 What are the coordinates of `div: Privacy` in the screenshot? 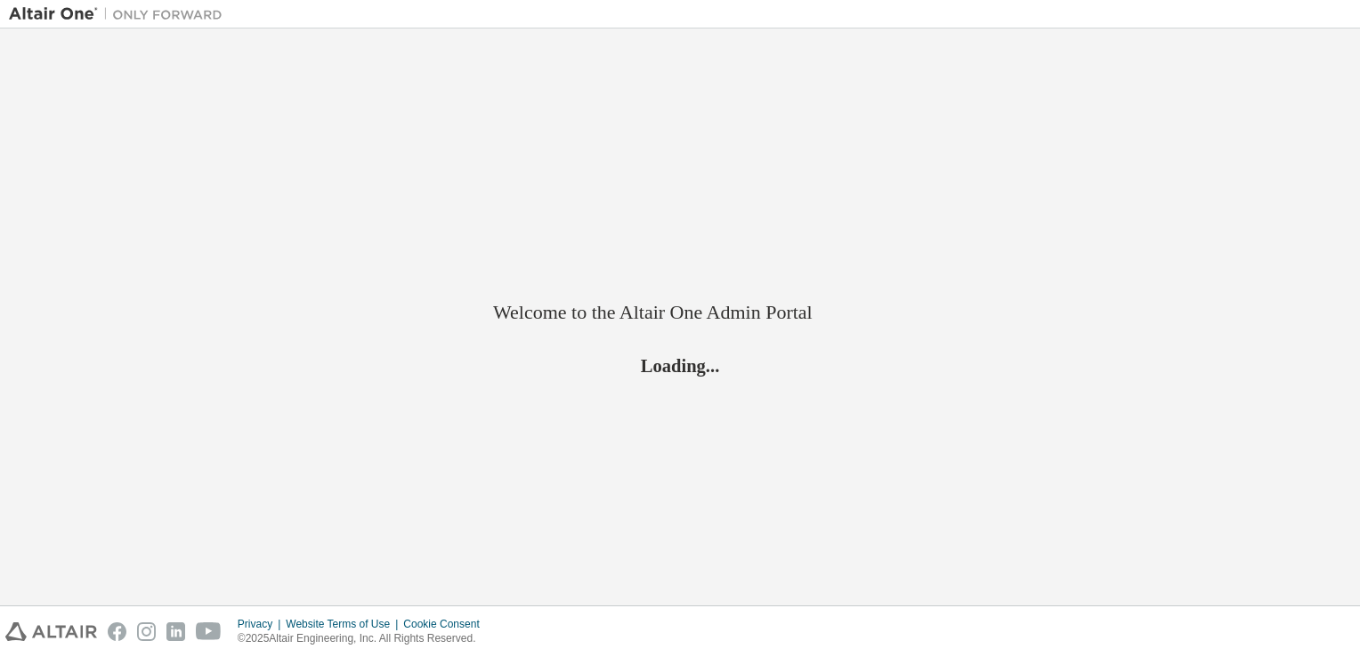 It's located at (262, 624).